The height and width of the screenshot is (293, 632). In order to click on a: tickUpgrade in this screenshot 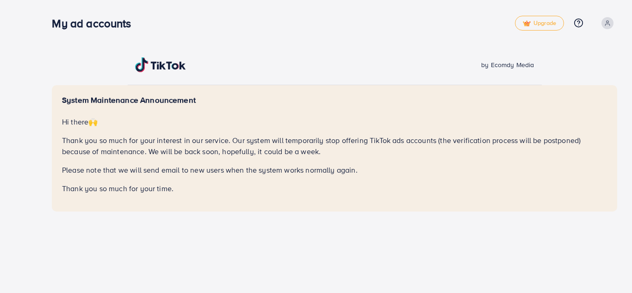, I will do `click(539, 23)`.